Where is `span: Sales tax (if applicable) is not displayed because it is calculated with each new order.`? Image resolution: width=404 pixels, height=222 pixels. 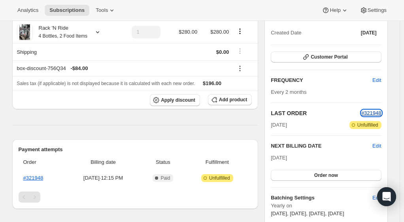
span: Sales tax (if applicable) is not displayed because it is calculated with each new order. is located at coordinates (106, 83).